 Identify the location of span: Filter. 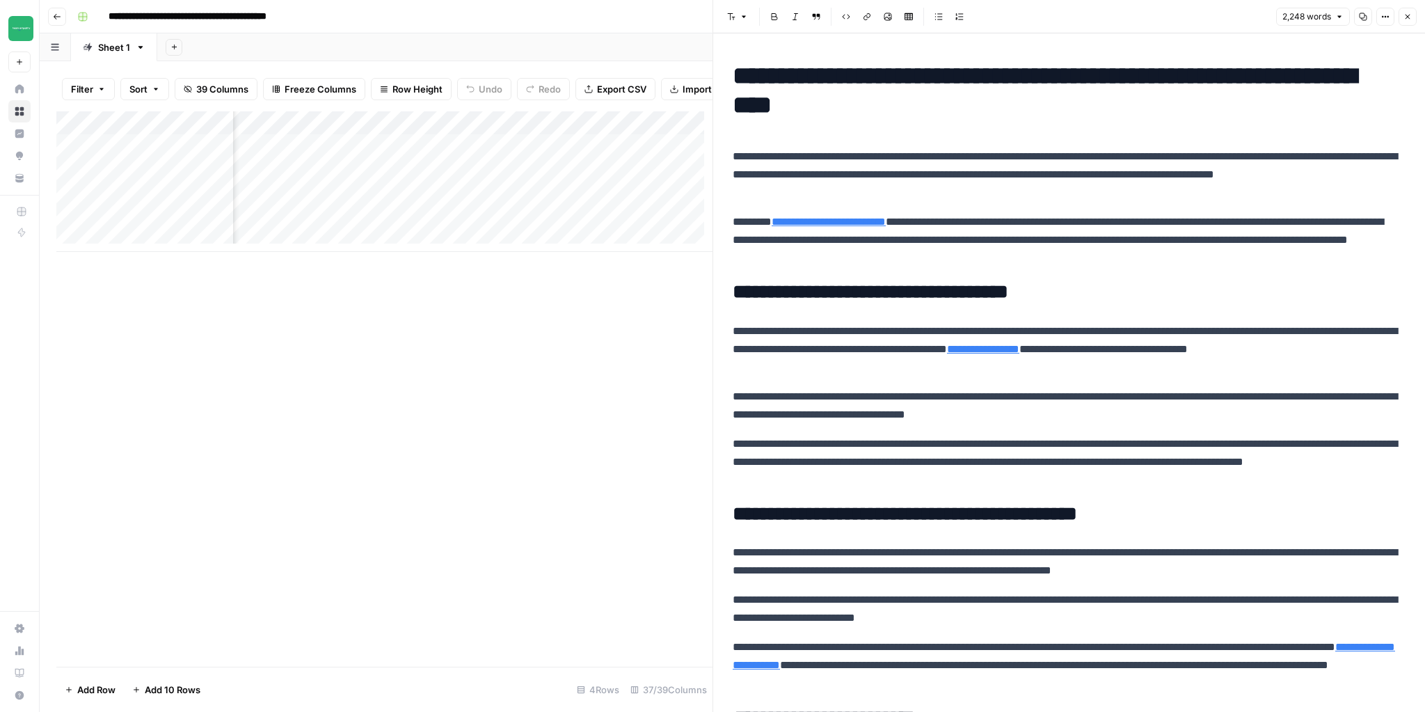
(82, 89).